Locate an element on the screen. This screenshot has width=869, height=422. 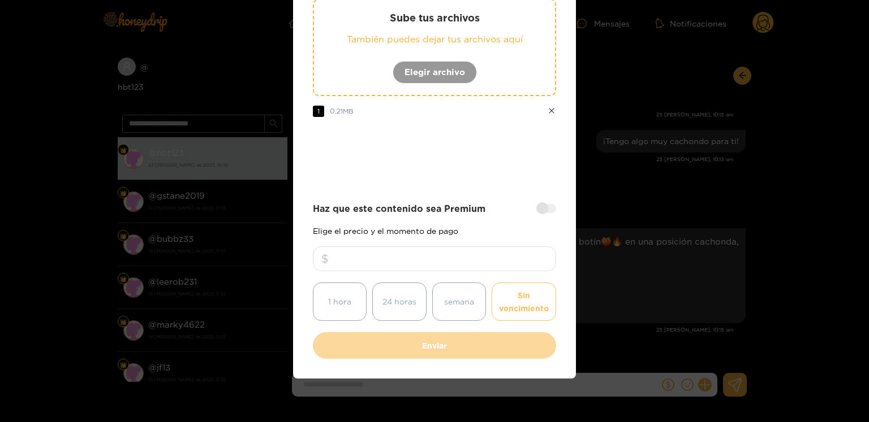
font: 24 horas is located at coordinates (399, 301).